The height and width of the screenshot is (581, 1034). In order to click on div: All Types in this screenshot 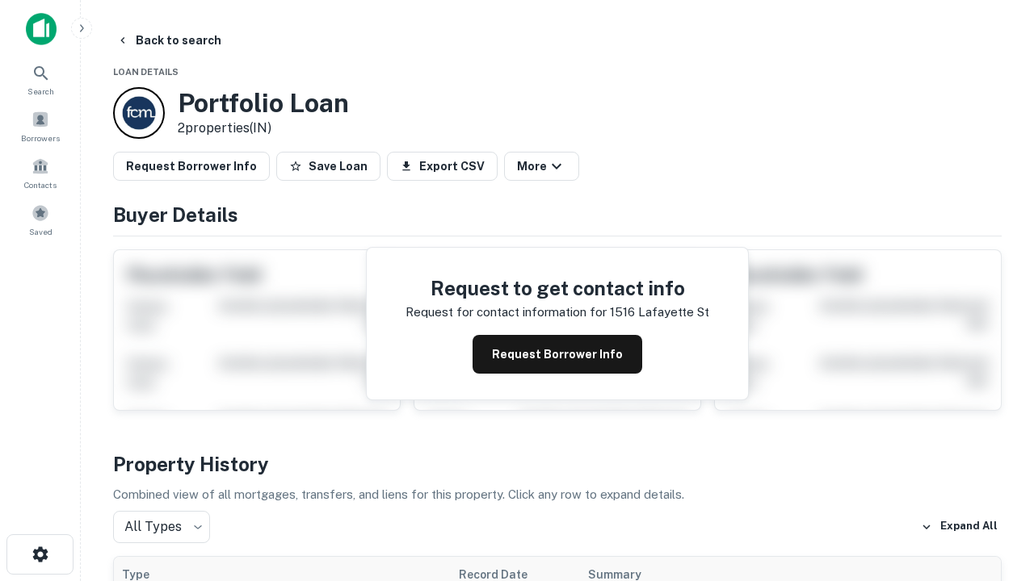, I will do `click(161, 527)`.